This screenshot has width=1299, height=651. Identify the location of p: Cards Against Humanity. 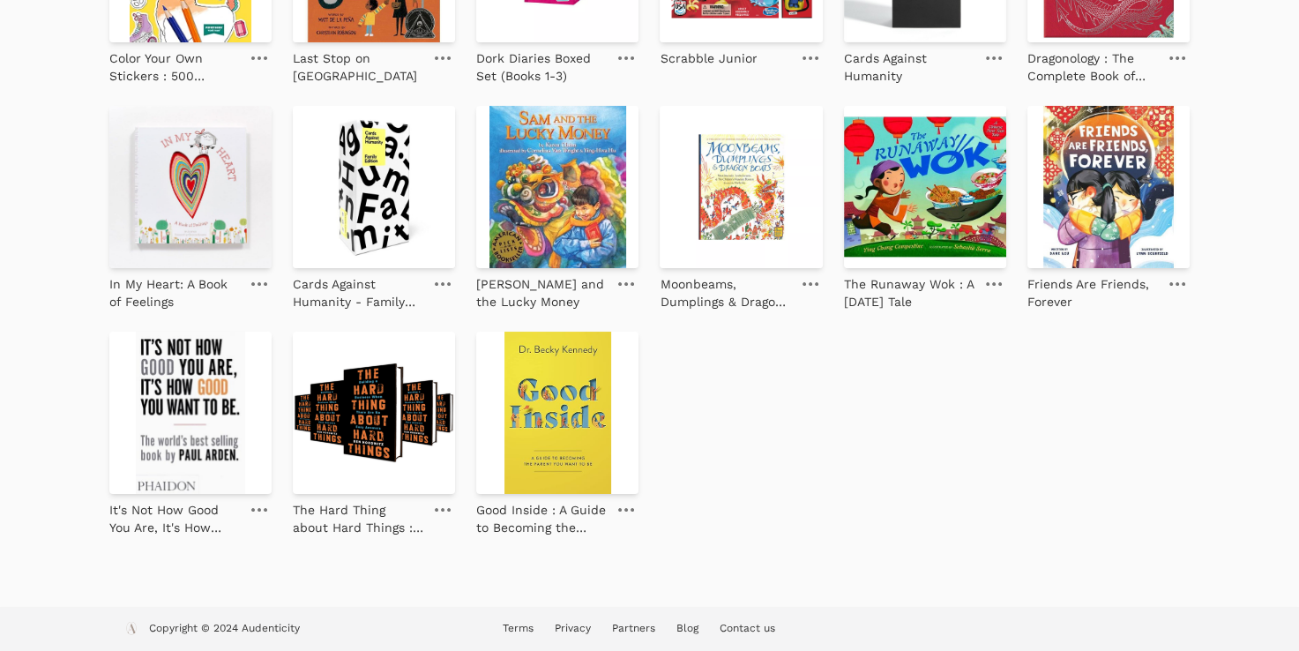
(909, 67).